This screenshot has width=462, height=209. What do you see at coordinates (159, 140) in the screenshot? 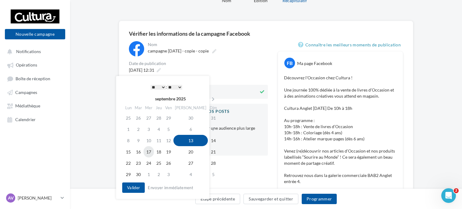
I see `td: 11` at bounding box center [159, 140].